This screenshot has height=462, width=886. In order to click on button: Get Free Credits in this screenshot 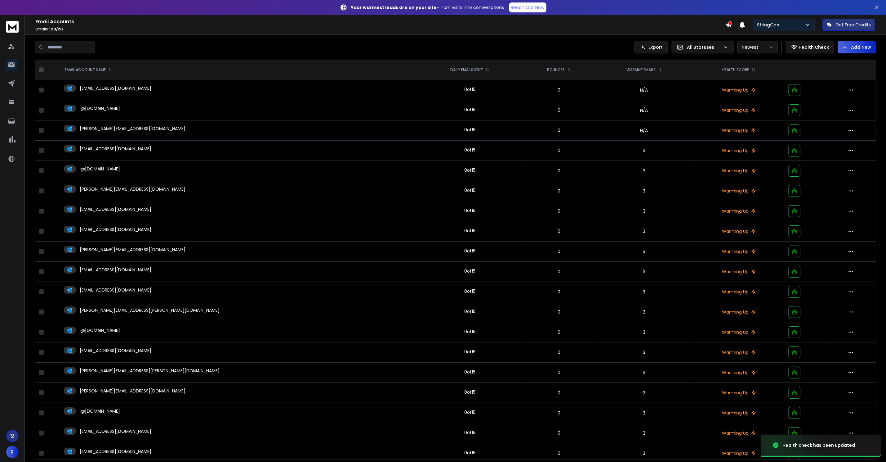, I will do `click(849, 25)`.